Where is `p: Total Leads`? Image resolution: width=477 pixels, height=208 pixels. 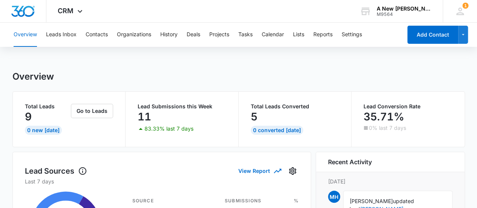 p: Total Leads is located at coordinates (47, 106).